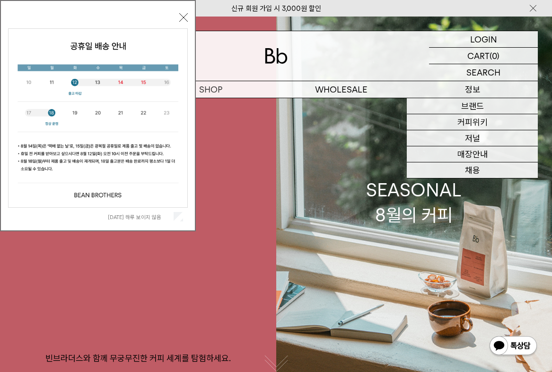 This screenshot has width=552, height=372. What do you see at coordinates (183, 17) in the screenshot?
I see `button: 닫기` at bounding box center [183, 17].